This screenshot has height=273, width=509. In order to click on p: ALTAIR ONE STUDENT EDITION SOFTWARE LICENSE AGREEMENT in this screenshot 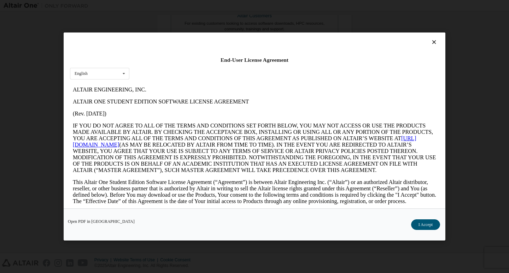, I will do `click(184, 18)`.